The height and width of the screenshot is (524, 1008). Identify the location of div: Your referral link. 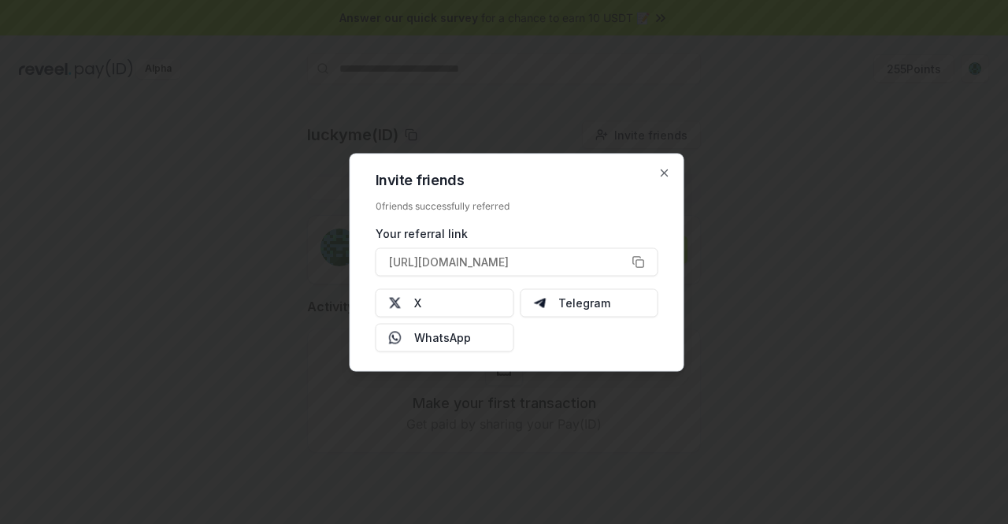
(517, 232).